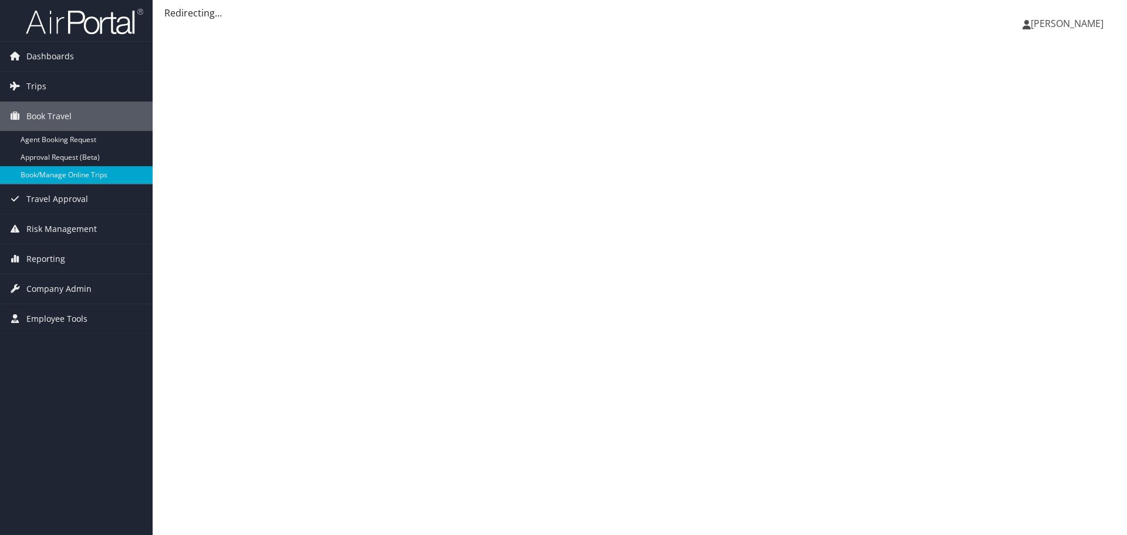 This screenshot has height=535, width=1127. Describe the element at coordinates (640, 13) in the screenshot. I see `div: Redirecting...` at that location.